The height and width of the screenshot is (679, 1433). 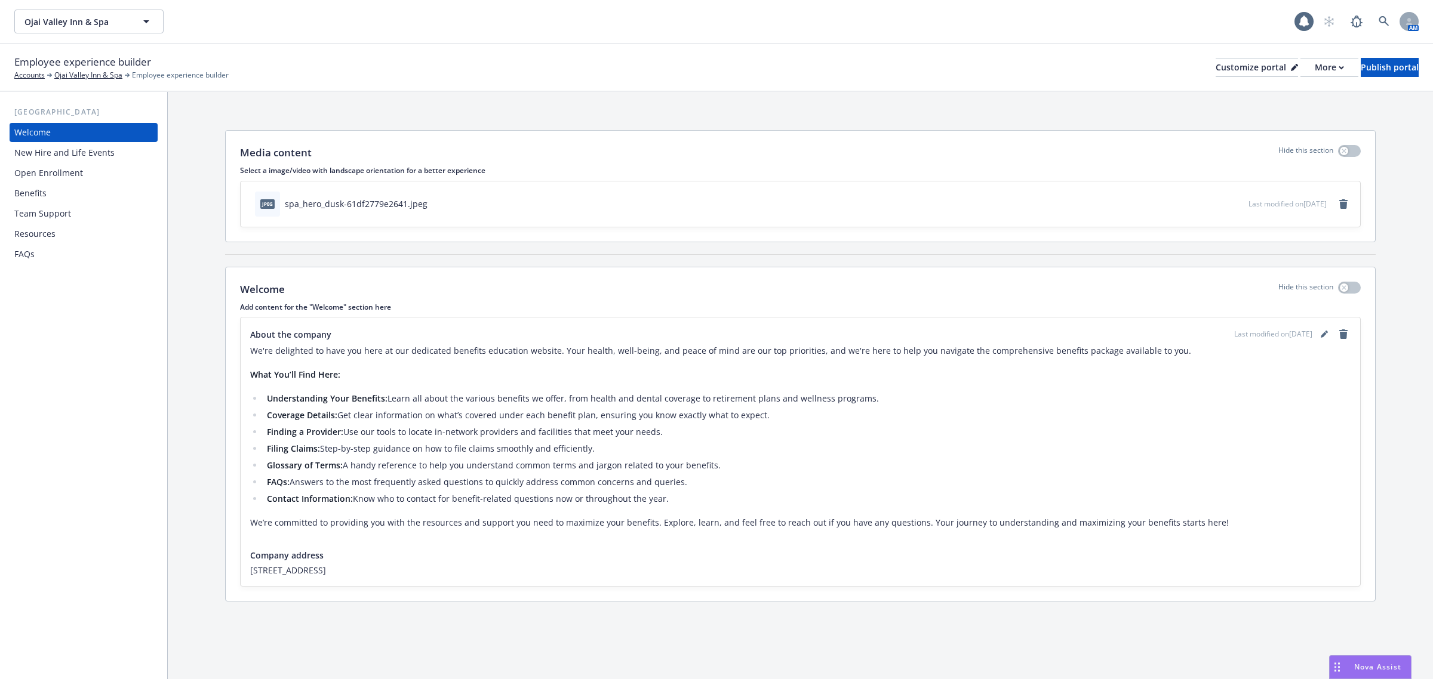 I want to click on div: Benefits, so click(x=30, y=193).